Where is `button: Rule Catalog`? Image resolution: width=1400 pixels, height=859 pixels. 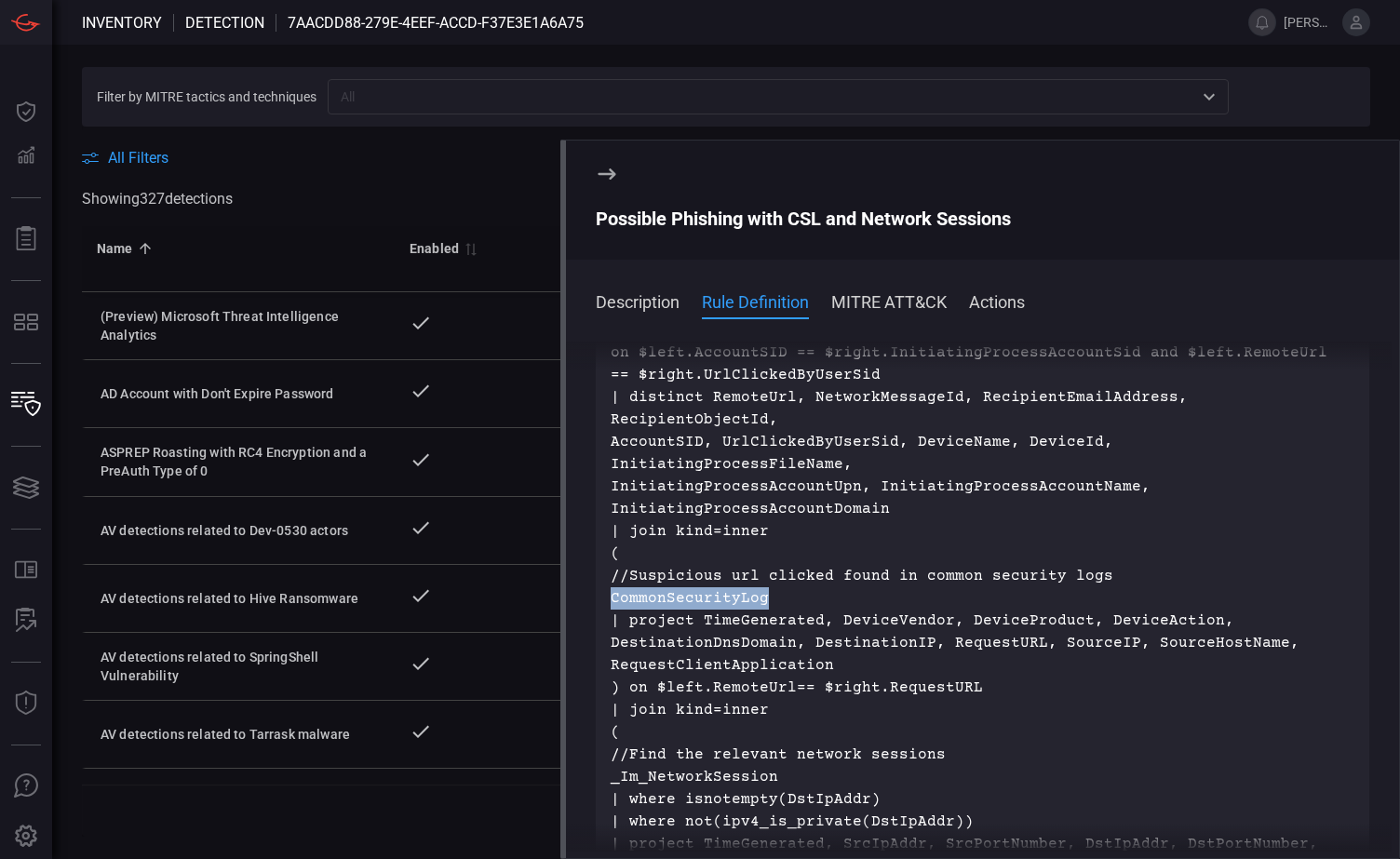 button: Rule Catalog is located at coordinates (26, 570).